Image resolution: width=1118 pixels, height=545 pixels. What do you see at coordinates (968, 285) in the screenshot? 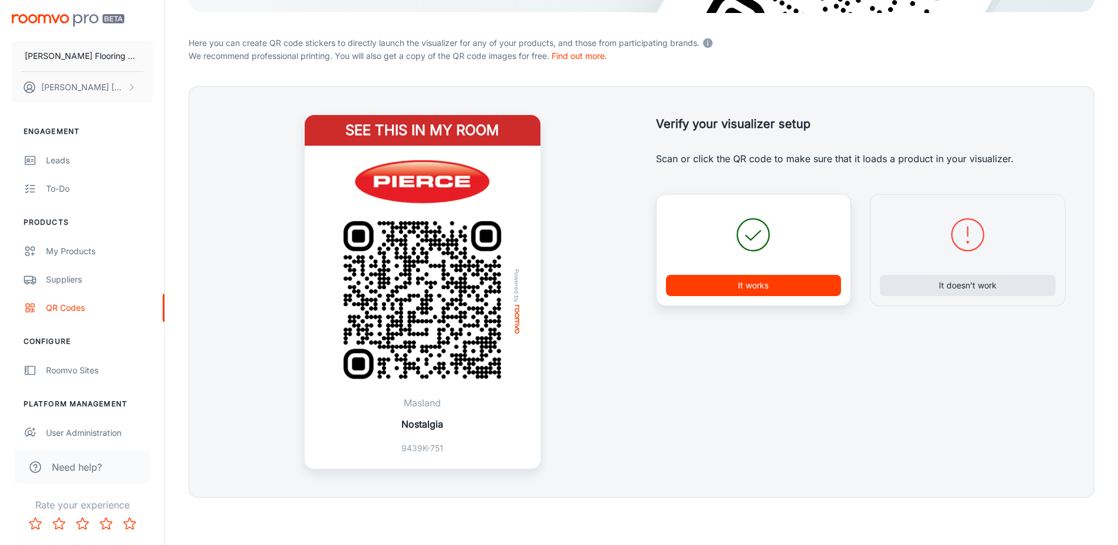
I see `button: It doesn’t work` at bounding box center [968, 285].